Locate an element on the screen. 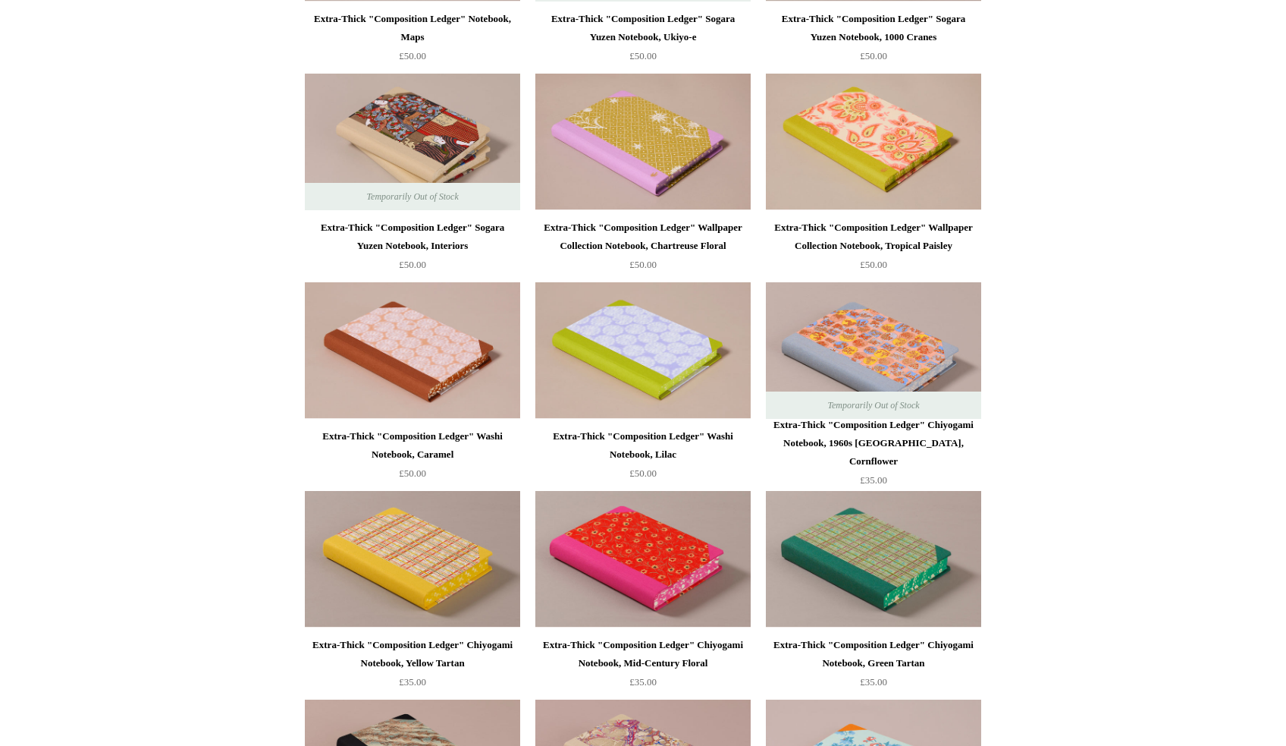 The image size is (1286, 746). a: Extra-Thick "Composition Ledger" Wallpaper Collection Notebook, Tropical Paisley £50.00 is located at coordinates (874, 250).